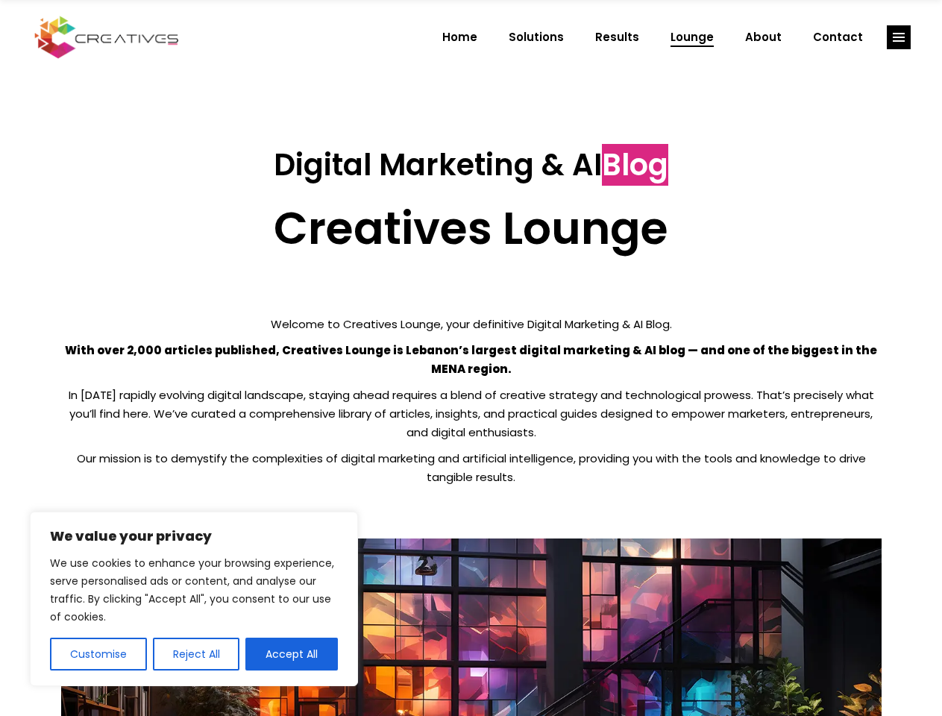  I want to click on p: We use cookies to enhance your browsing experience, serve personalised ads or content, and analys..., so click(194, 590).